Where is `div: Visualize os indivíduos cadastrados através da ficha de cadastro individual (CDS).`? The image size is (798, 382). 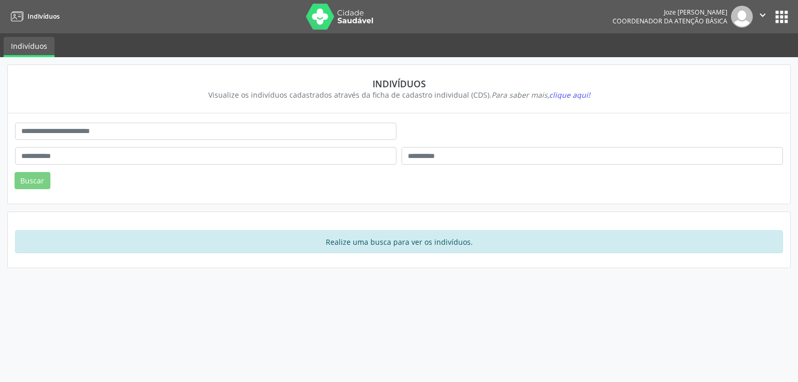 div: Visualize os indivíduos cadastrados através da ficha de cadastro individual (CDS). is located at coordinates (399, 95).